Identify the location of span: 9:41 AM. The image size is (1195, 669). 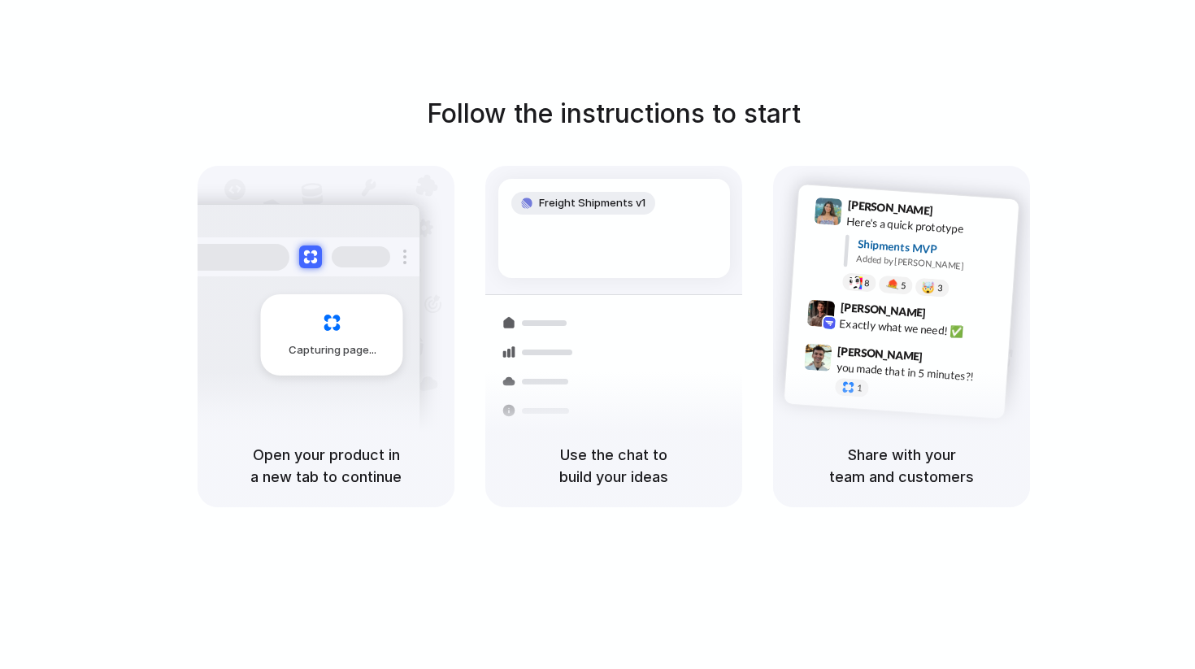
(954, 214).